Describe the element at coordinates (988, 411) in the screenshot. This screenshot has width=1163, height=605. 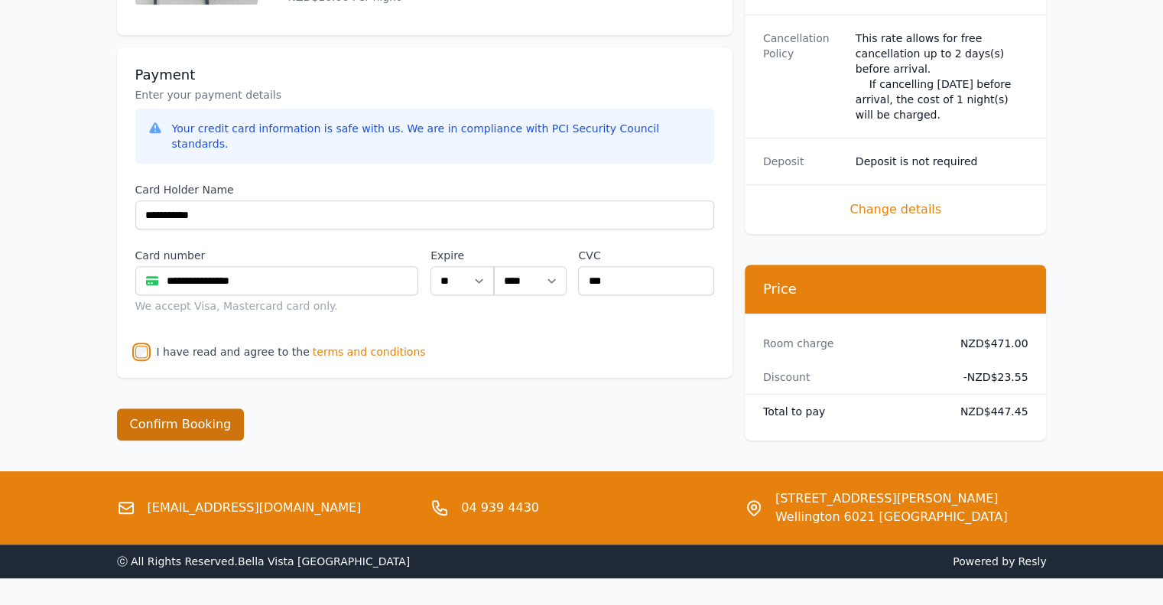
I see `dd: NZD$447.45` at that location.